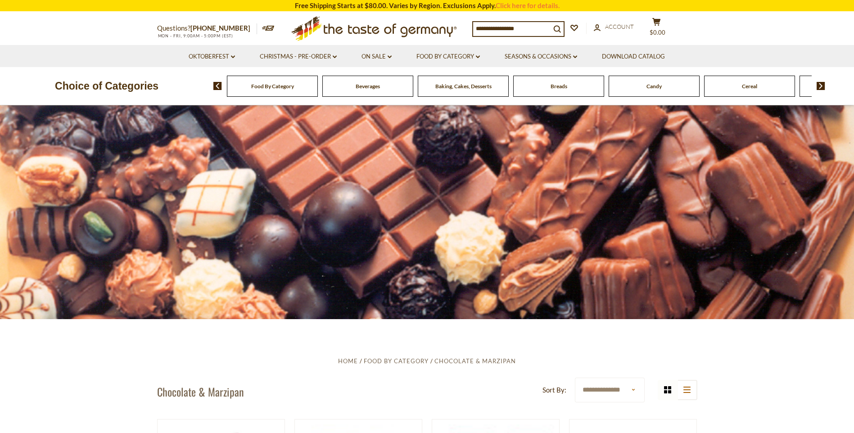  What do you see at coordinates (654, 86) in the screenshot?
I see `span: Candy` at bounding box center [654, 86].